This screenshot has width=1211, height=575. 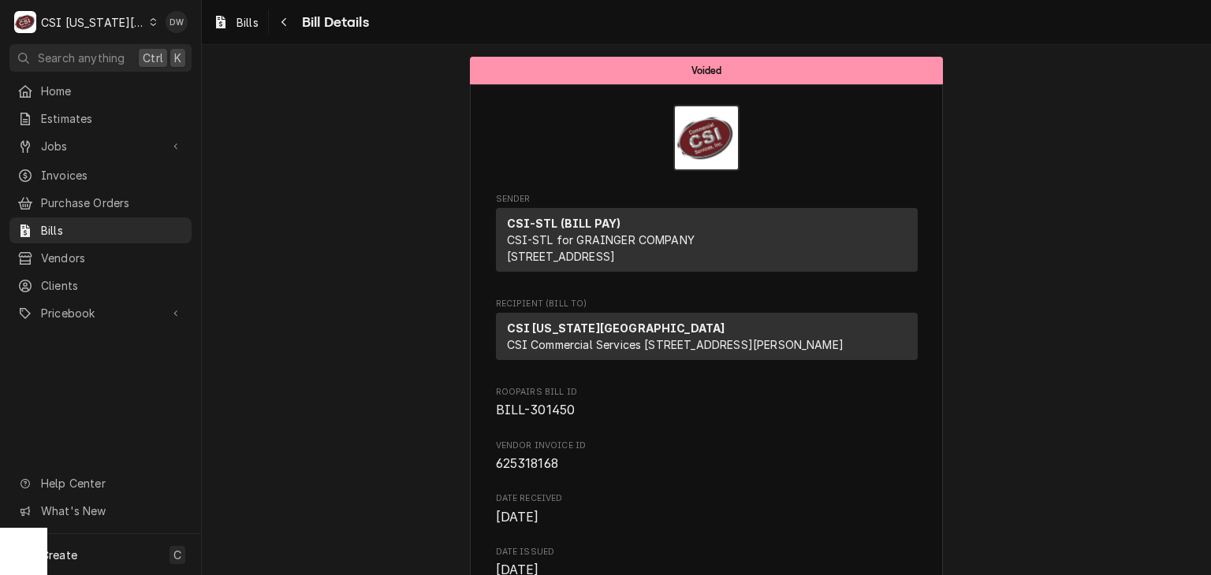 What do you see at coordinates (177, 58) in the screenshot?
I see `span: K` at bounding box center [177, 58].